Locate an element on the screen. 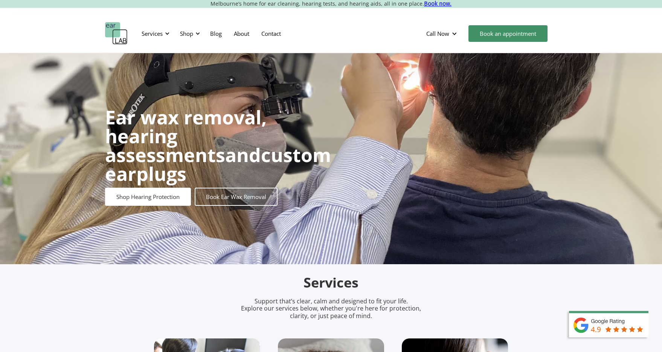 The image size is (662, 352). strong: Ear wax removal, hearing assessments is located at coordinates (186, 136).